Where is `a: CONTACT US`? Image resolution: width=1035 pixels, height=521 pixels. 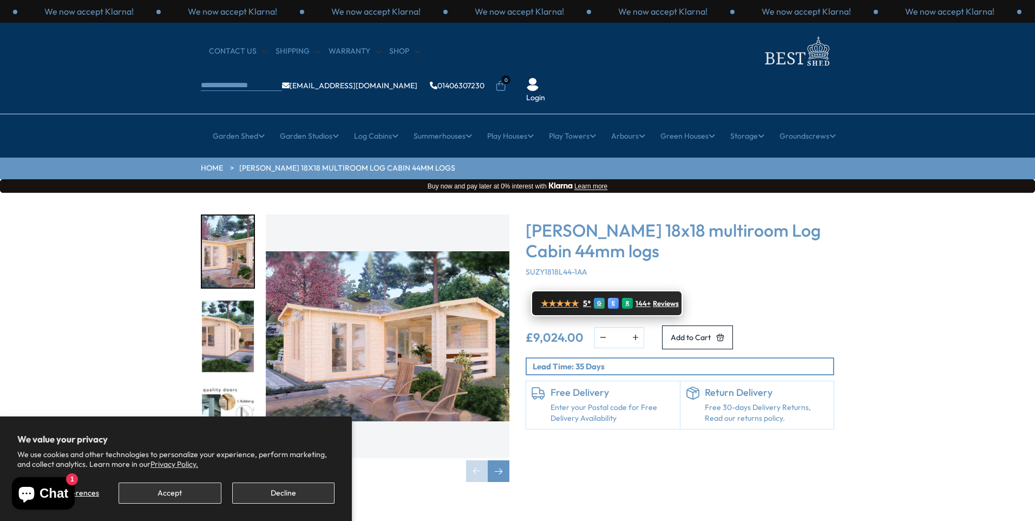
a: CONTACT US is located at coordinates (238, 51).